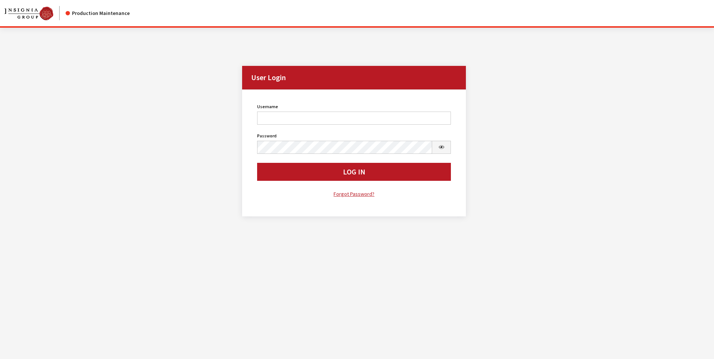  Describe the element at coordinates (267, 107) in the screenshot. I see `label: Username` at that location.